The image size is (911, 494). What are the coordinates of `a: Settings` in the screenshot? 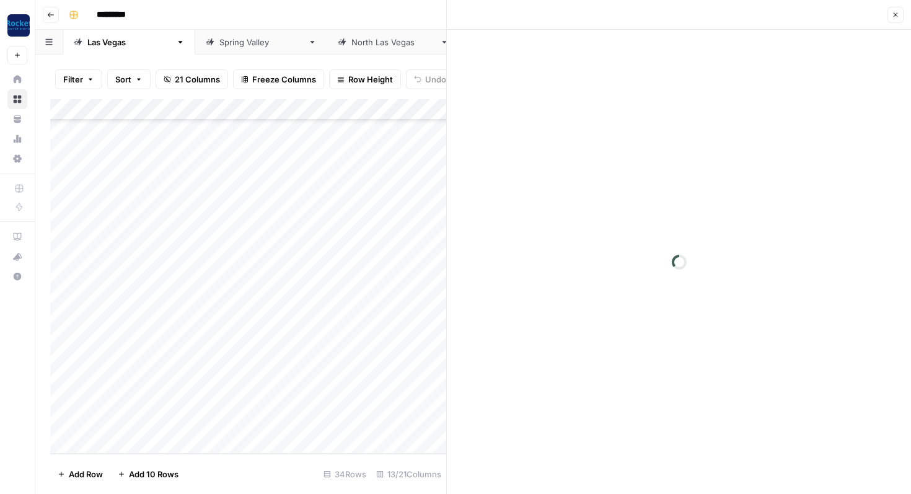 It's located at (17, 159).